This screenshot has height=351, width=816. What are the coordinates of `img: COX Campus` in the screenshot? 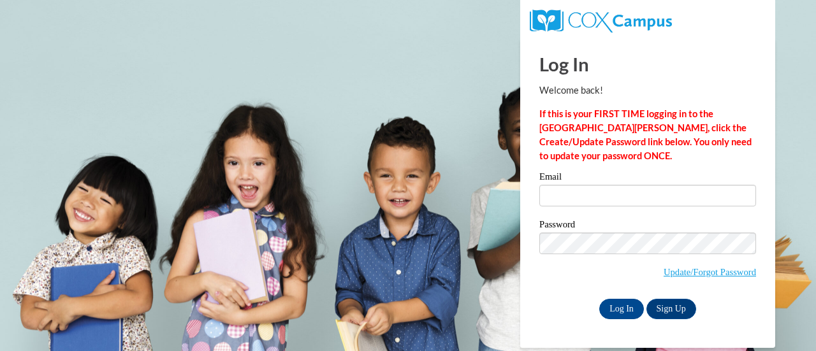 It's located at (600, 21).